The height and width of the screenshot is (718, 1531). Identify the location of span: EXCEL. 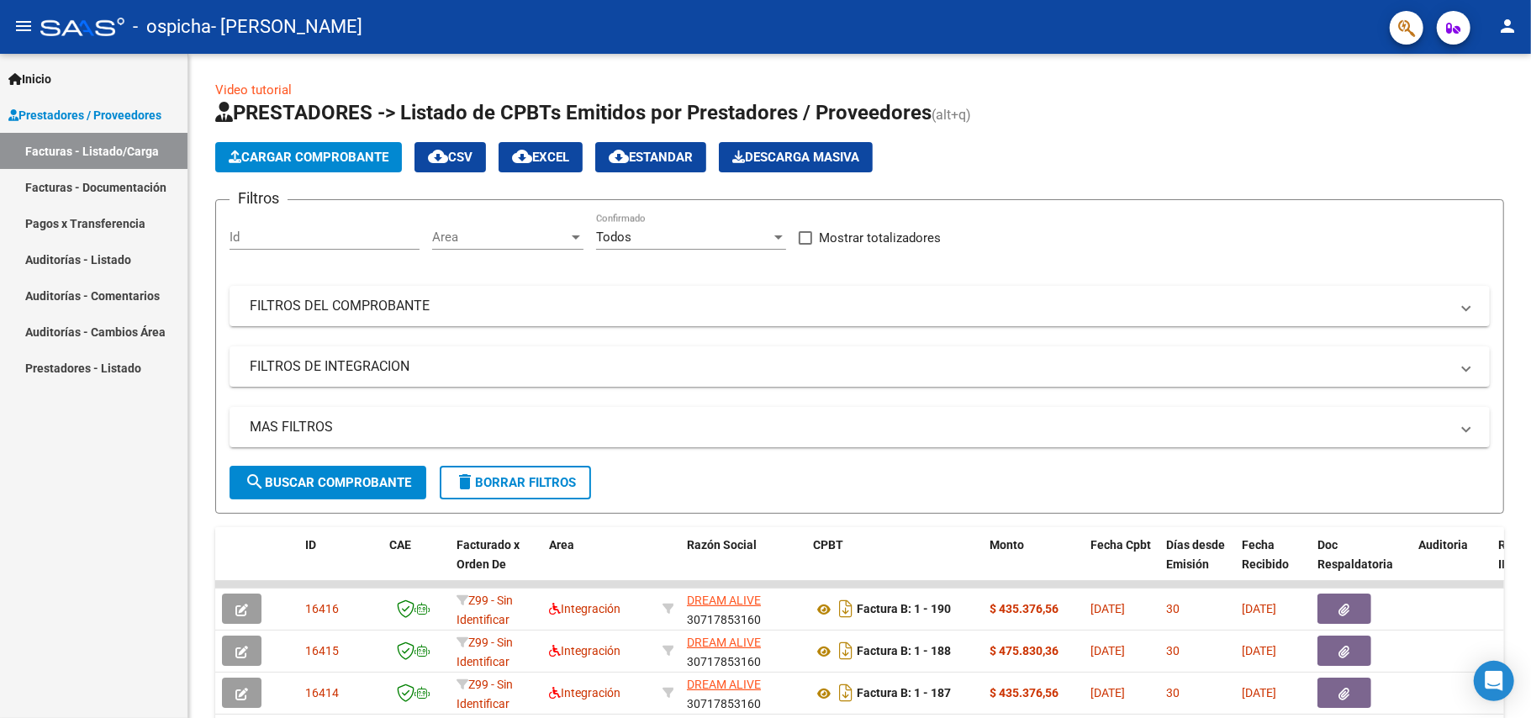
(541, 157).